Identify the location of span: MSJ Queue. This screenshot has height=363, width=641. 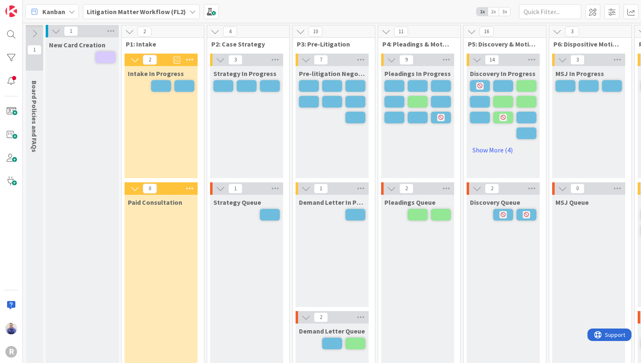
(572, 202).